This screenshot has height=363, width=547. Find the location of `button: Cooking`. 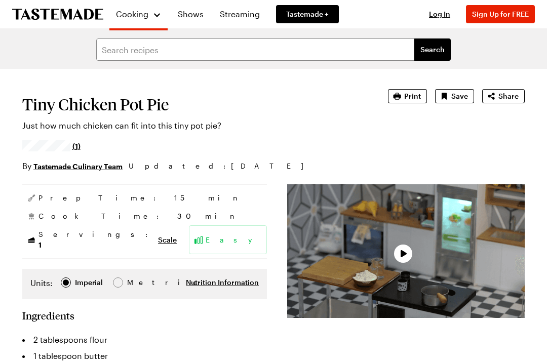

button: Cooking is located at coordinates (138, 14).